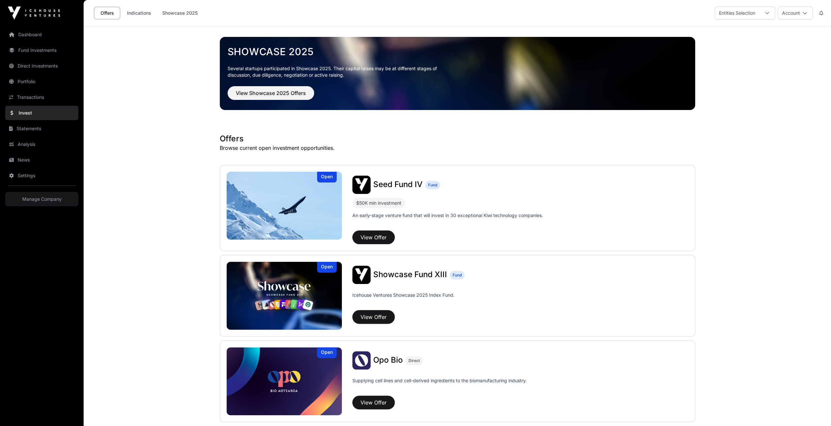 This screenshot has width=831, height=426. I want to click on div: Chat Widget, so click(815, 410).